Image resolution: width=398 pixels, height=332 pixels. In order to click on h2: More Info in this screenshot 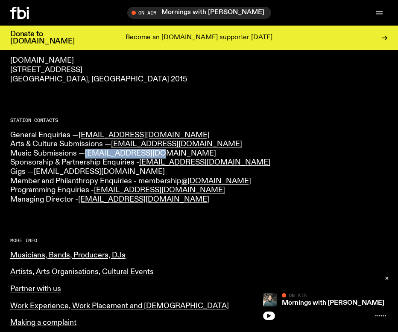, I will do `click(199, 241)`.